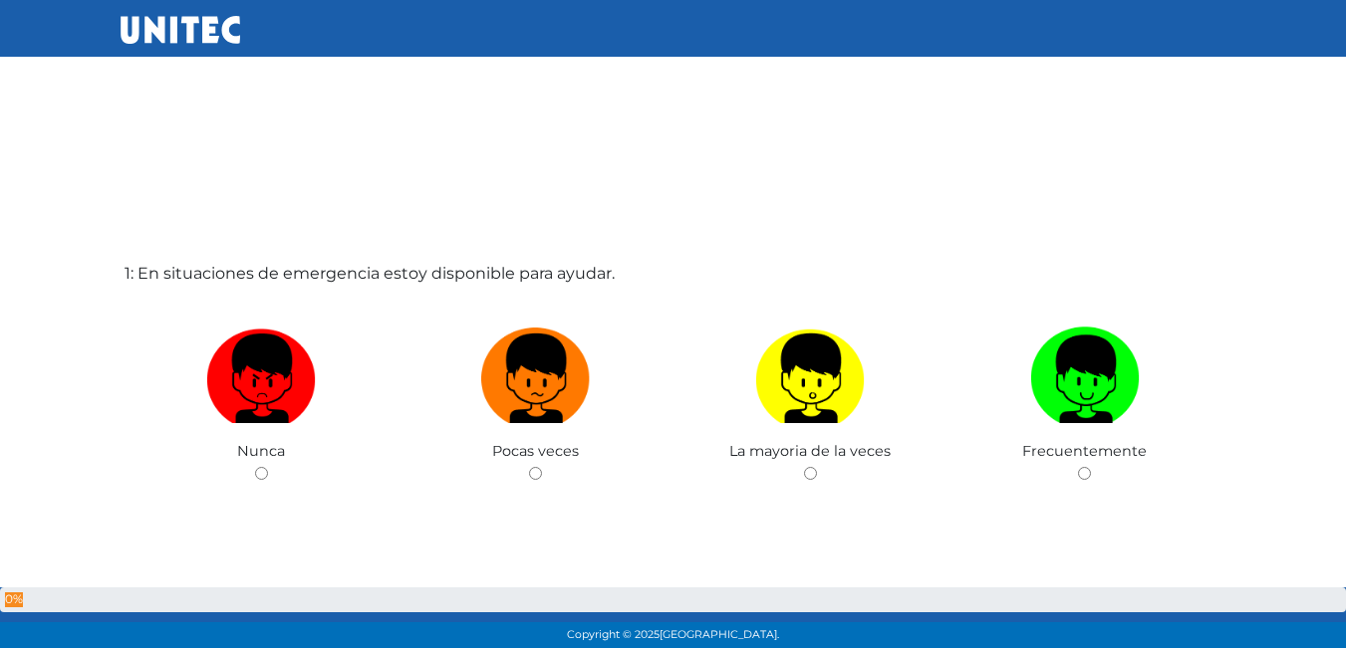 This screenshot has width=1346, height=648. Describe the element at coordinates (370, 274) in the screenshot. I see `label: 1: En situaciones de emergencia estoy disponible para ayudar.` at that location.